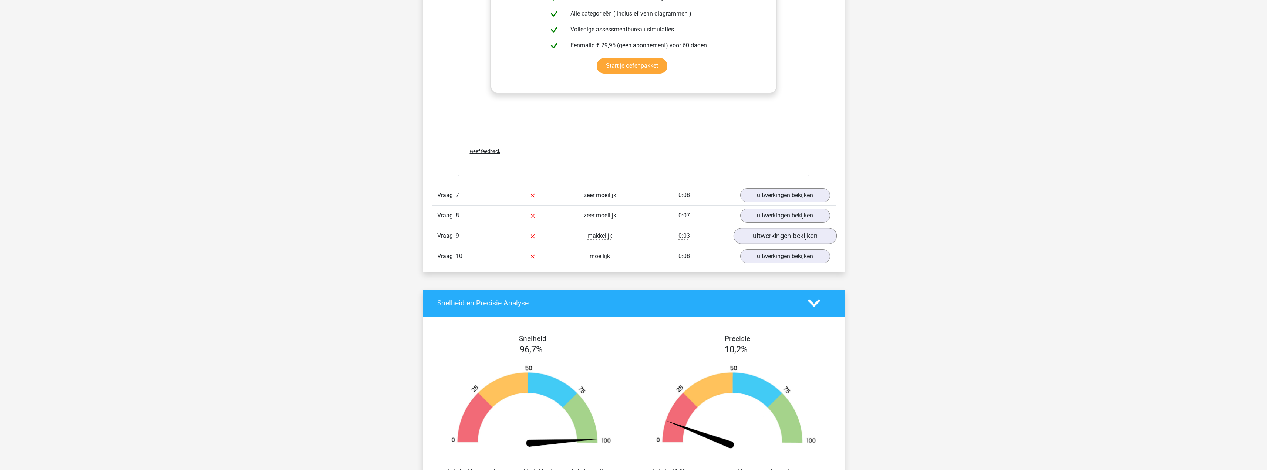  What do you see at coordinates (600, 256) in the screenshot?
I see `span: moeilijk` at bounding box center [600, 256].